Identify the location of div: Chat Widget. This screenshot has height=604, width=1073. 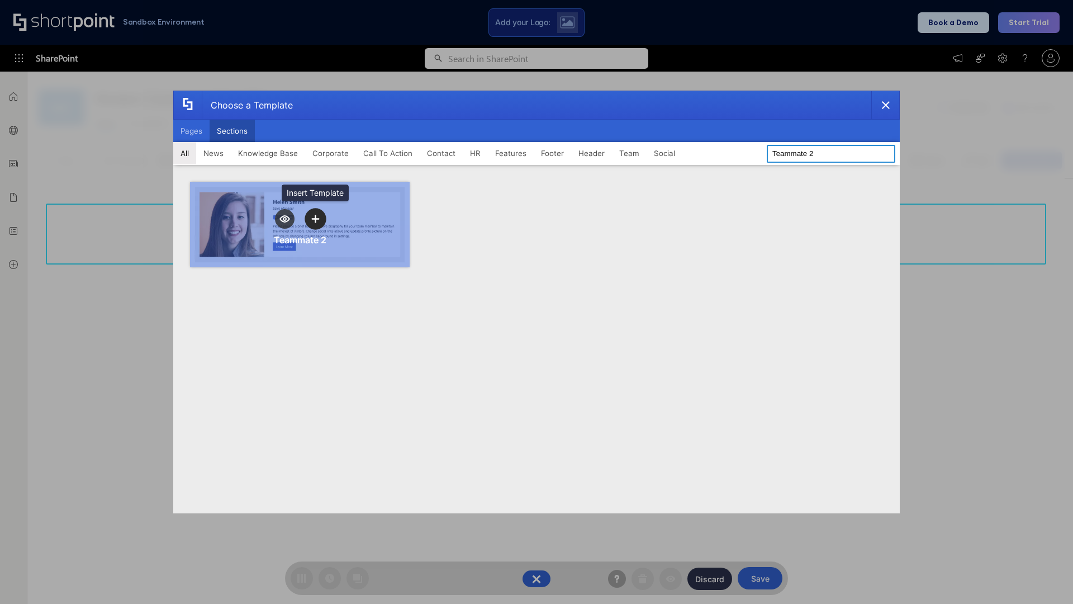
(1045, 577).